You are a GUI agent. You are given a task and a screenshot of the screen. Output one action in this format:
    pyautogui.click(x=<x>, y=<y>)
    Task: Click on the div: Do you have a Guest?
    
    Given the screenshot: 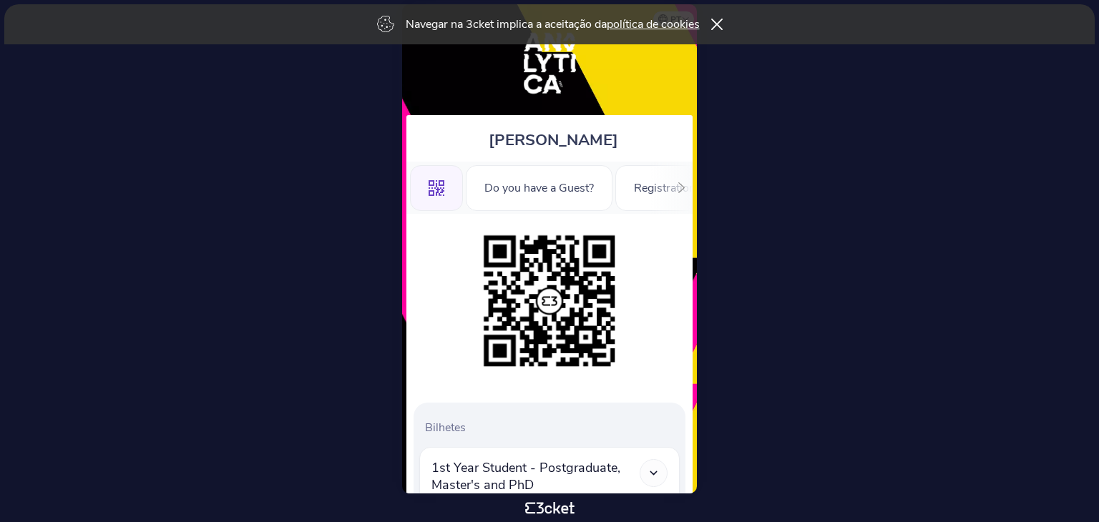 What is the action you would take?
    pyautogui.click(x=539, y=188)
    